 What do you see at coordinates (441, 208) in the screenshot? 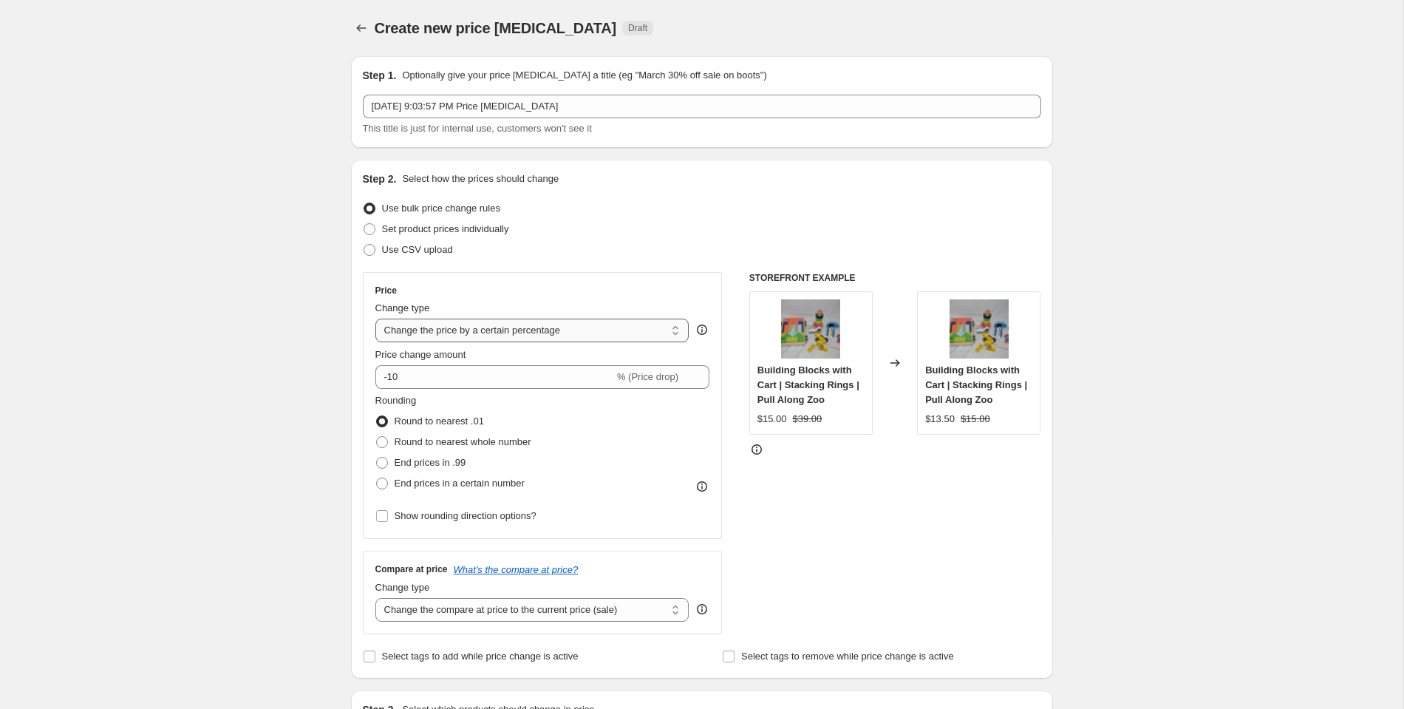
I see `span: Use bulk price change rules` at bounding box center [441, 208].